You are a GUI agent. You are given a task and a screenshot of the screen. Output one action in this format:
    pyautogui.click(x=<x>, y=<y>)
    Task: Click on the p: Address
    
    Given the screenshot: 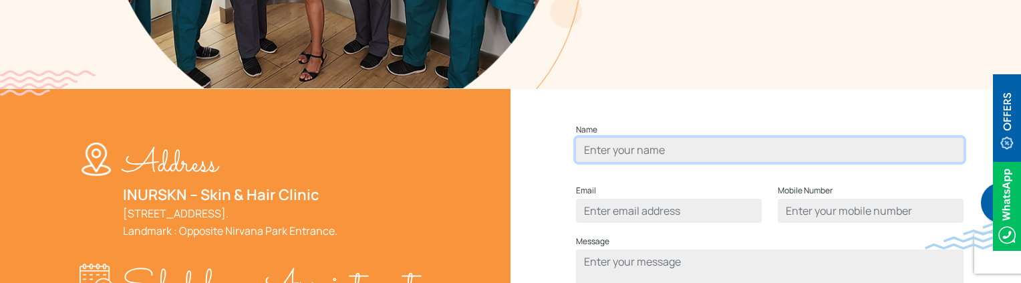 What is the action you would take?
    pyautogui.click(x=230, y=164)
    